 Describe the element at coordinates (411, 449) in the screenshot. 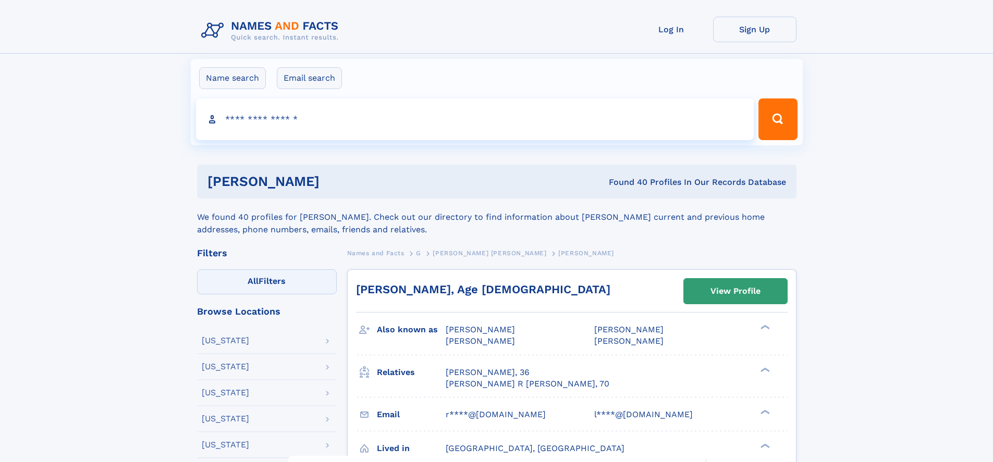

I see `h3: Lived in` at that location.